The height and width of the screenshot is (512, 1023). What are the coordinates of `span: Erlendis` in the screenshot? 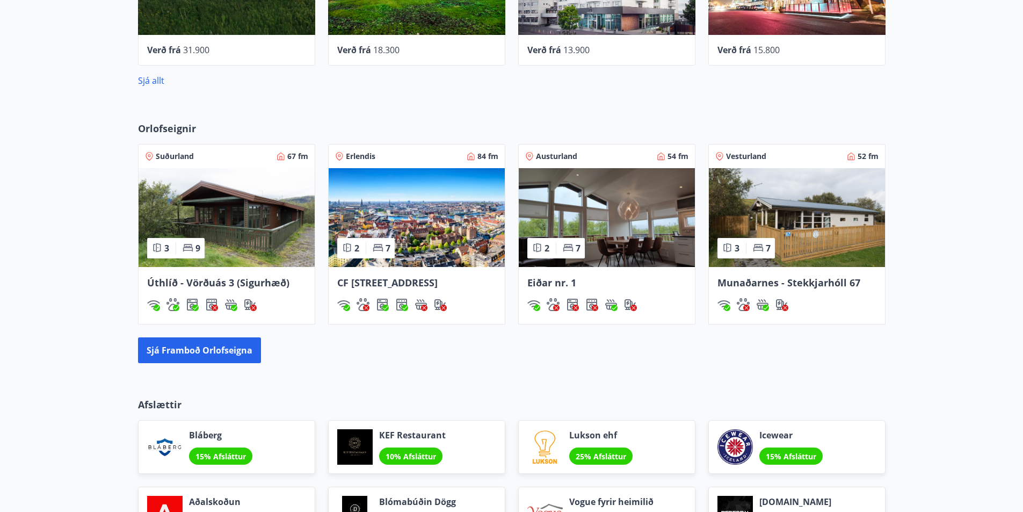 It's located at (360, 156).